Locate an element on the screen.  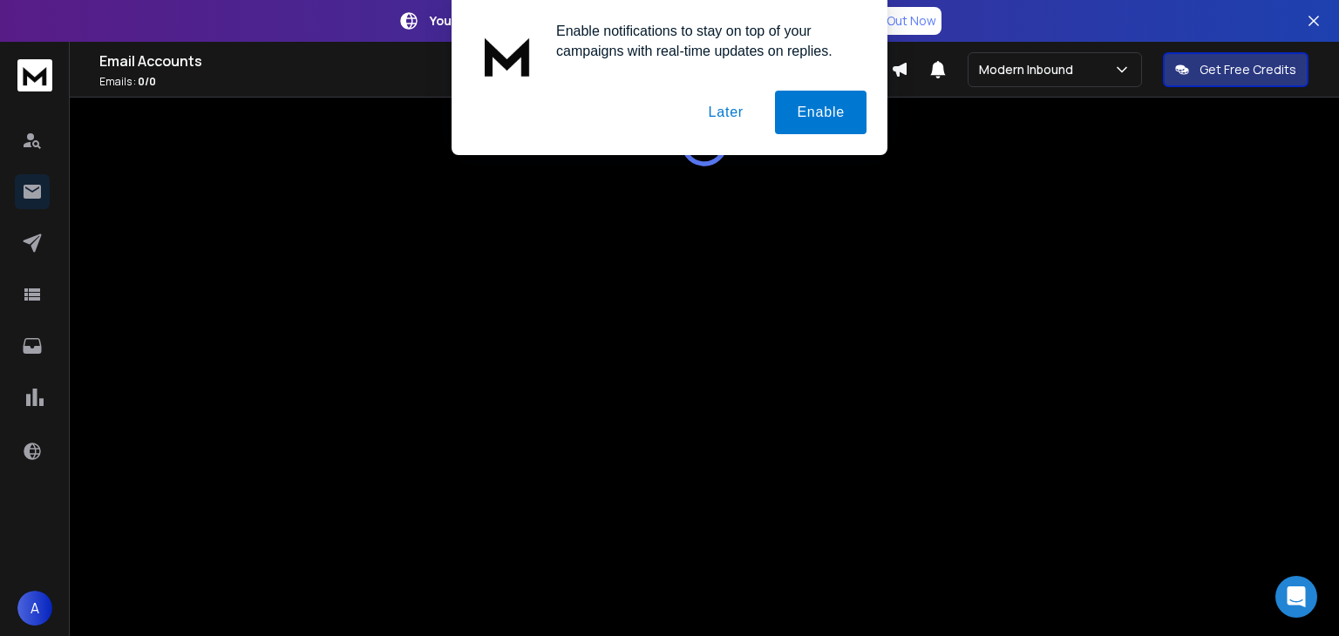
span: A is located at coordinates (35, 608).